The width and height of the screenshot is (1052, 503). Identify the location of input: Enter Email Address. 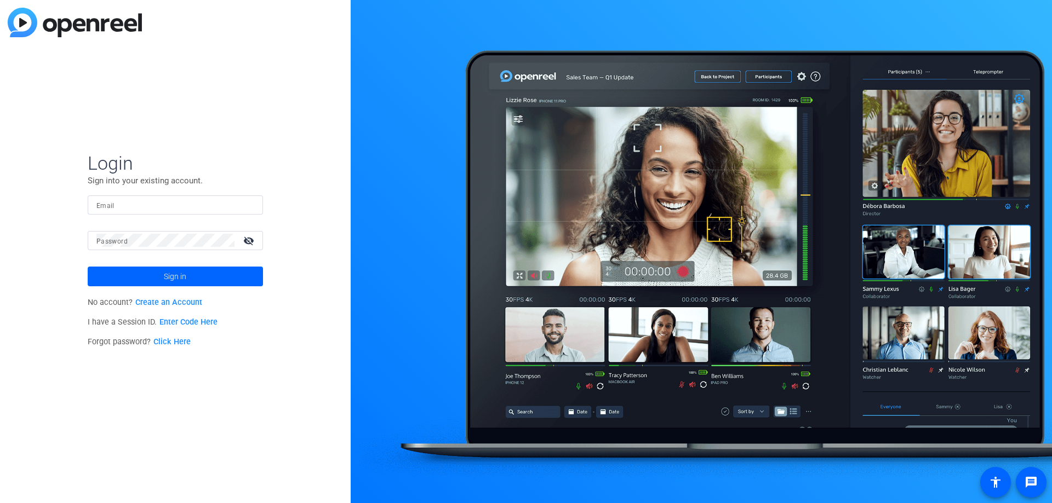
(175, 205).